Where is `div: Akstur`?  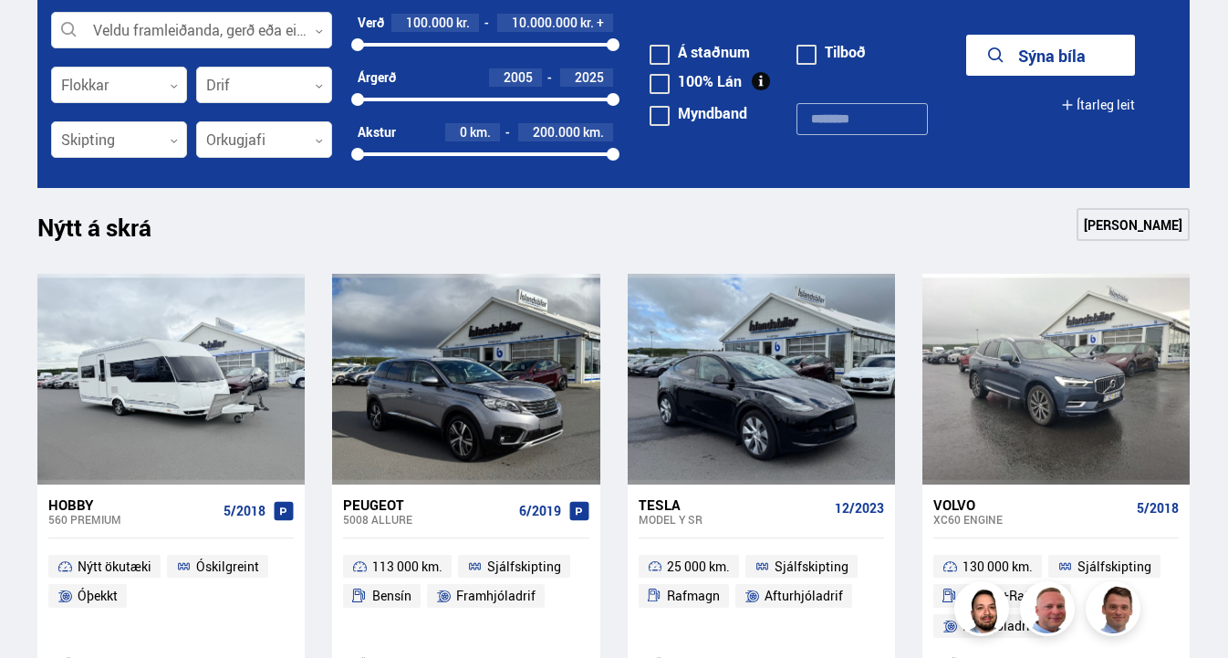 div: Akstur is located at coordinates (377, 132).